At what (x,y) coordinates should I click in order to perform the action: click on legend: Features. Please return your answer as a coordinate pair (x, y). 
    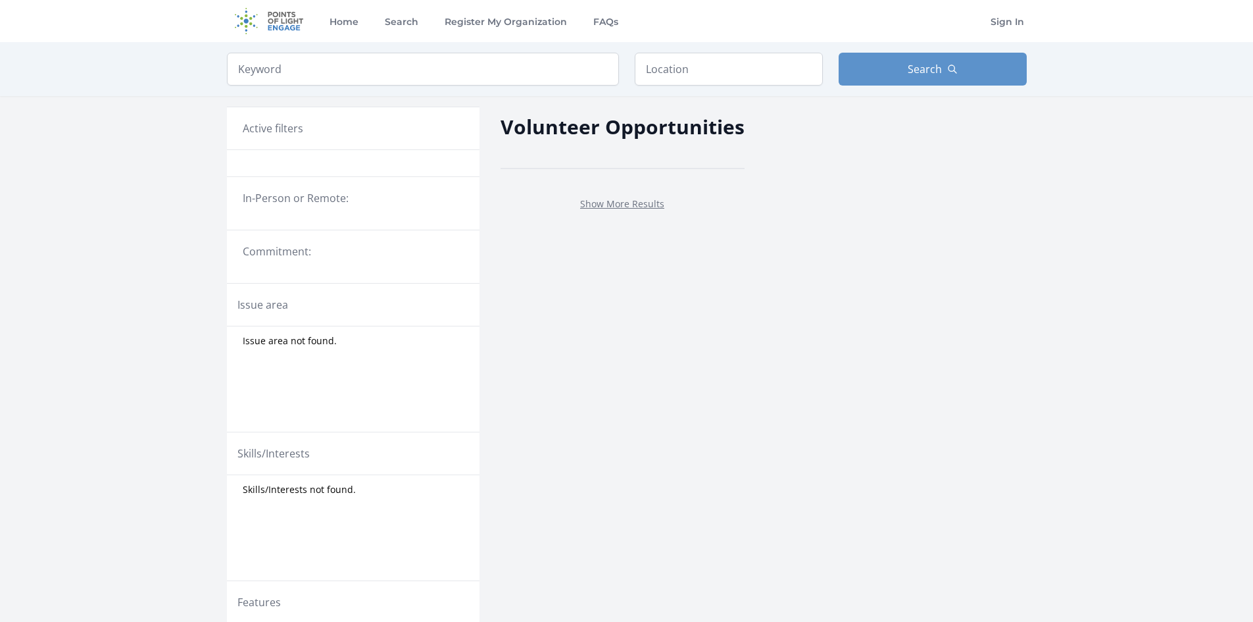
    Looking at the image, I should click on (259, 602).